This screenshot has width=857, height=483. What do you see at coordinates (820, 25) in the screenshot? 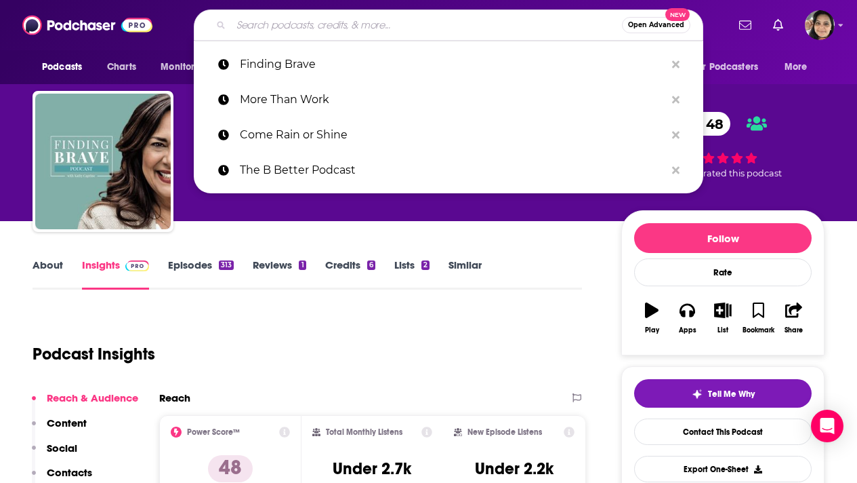
I see `img: User Profile` at bounding box center [820, 25].